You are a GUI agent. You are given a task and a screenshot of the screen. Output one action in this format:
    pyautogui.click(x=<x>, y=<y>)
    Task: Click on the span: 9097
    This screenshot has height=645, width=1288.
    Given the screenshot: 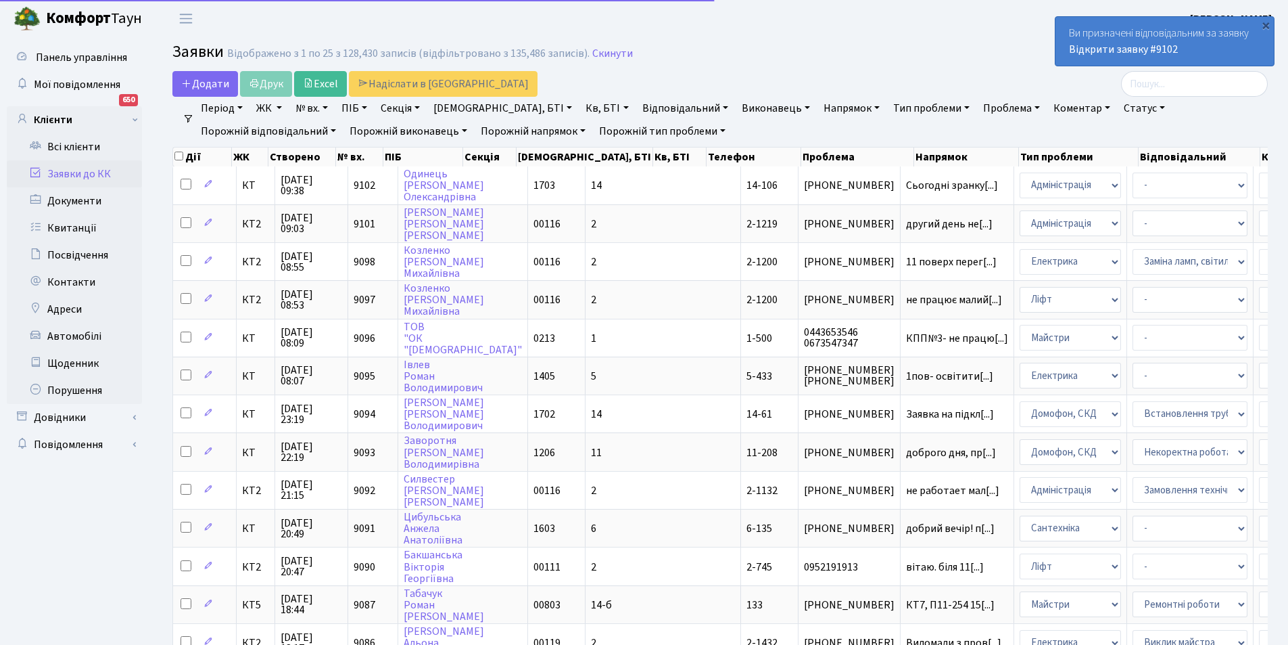 What is the action you would take?
    pyautogui.click(x=365, y=300)
    